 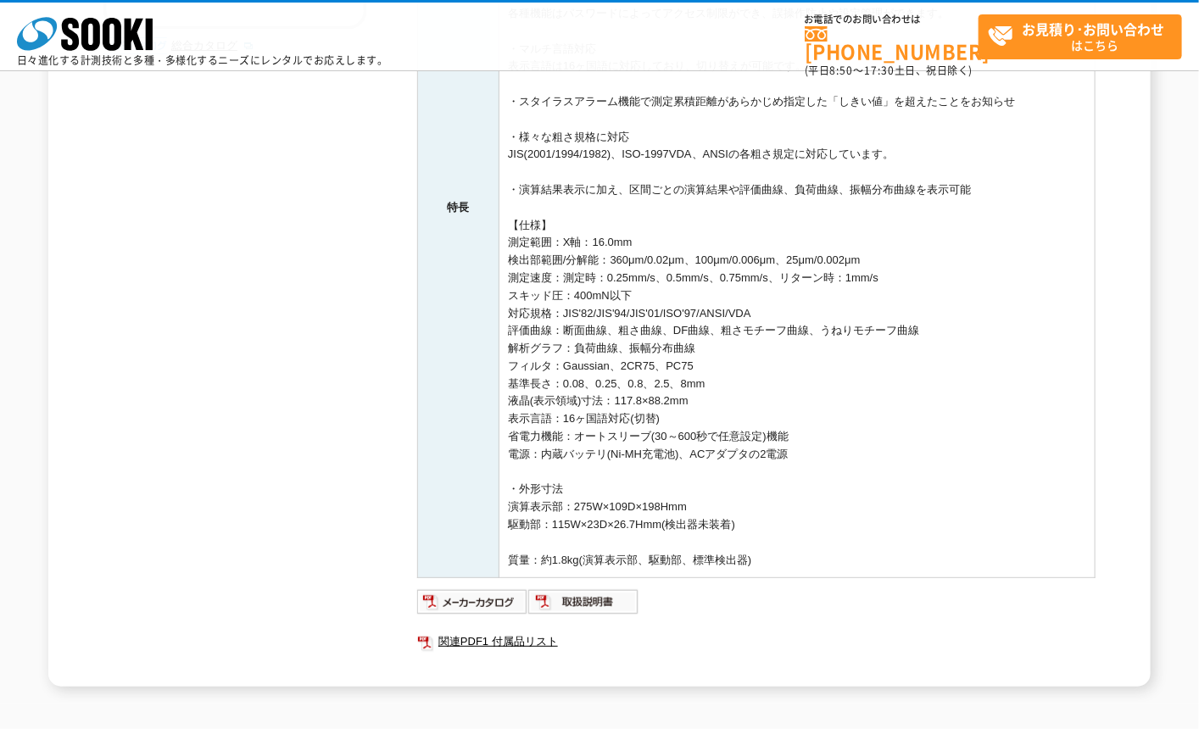 I want to click on span: 17:30, so click(x=879, y=70).